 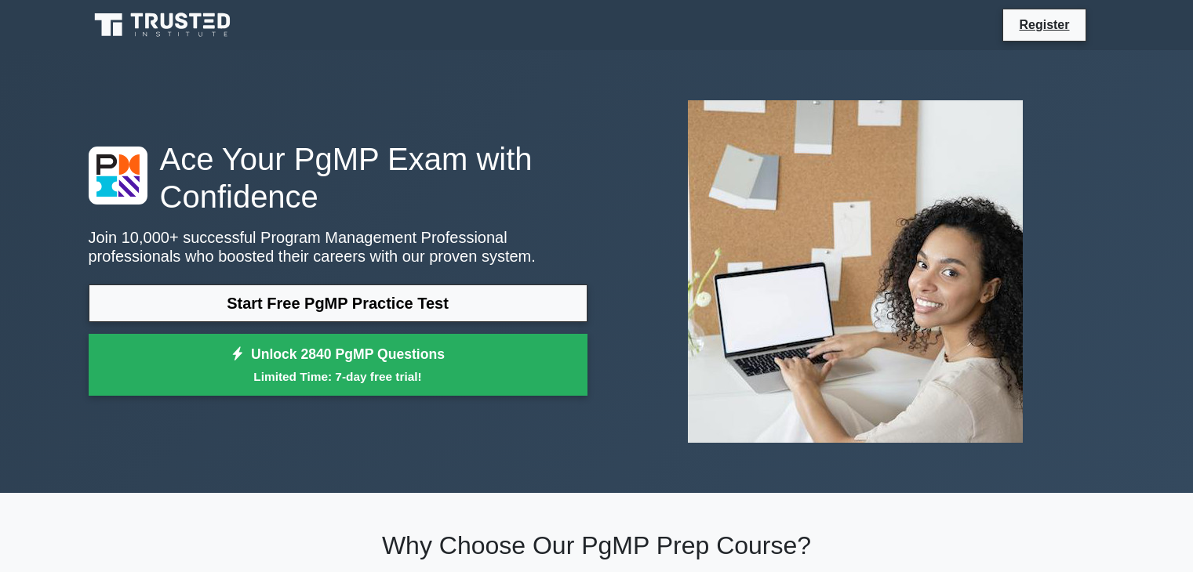 What do you see at coordinates (338, 247) in the screenshot?
I see `p: Join 10,000+ successful Program Management Professional professionals who boosted their careers w...` at bounding box center [338, 247].